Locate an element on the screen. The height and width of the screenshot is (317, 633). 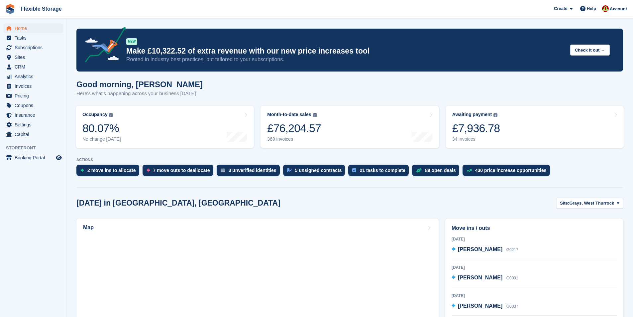
span: Sites is located at coordinates (35, 57).